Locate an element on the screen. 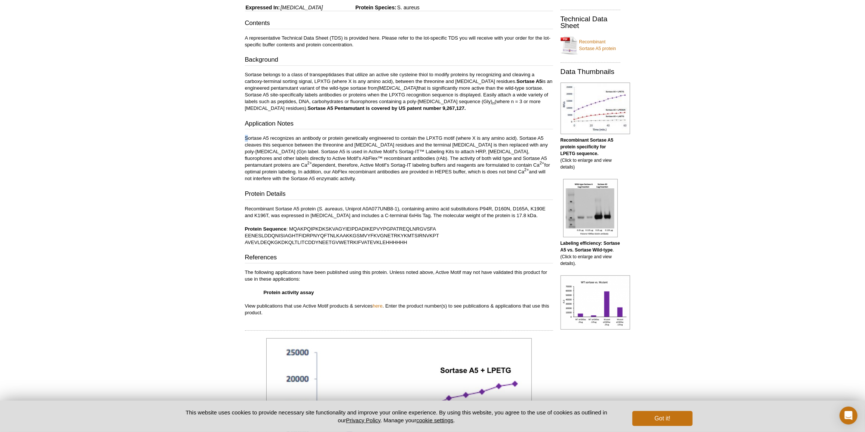 The height and width of the screenshot is (432, 865). span: S. aureus is located at coordinates (408, 7).